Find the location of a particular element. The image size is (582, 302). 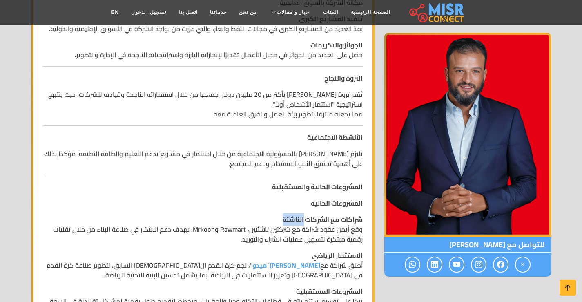

img: main.misr_connect is located at coordinates (436, 12).